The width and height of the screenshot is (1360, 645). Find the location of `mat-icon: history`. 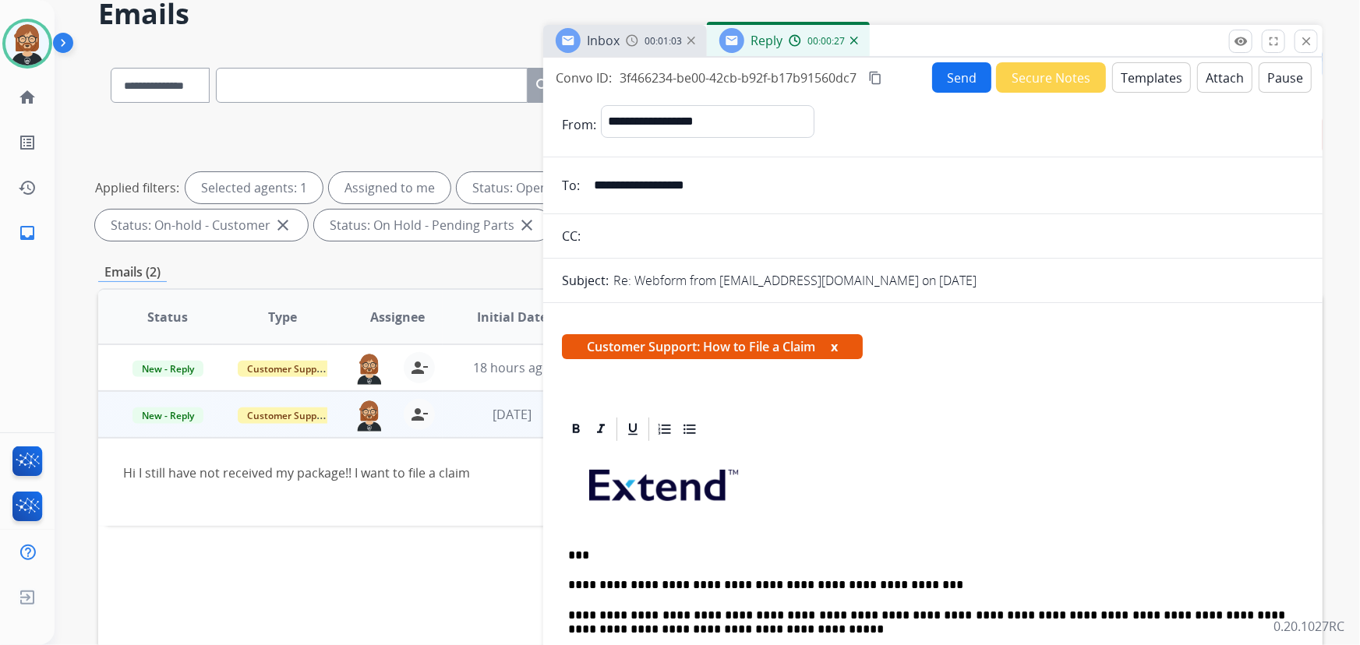

mat-icon: history is located at coordinates (27, 188).